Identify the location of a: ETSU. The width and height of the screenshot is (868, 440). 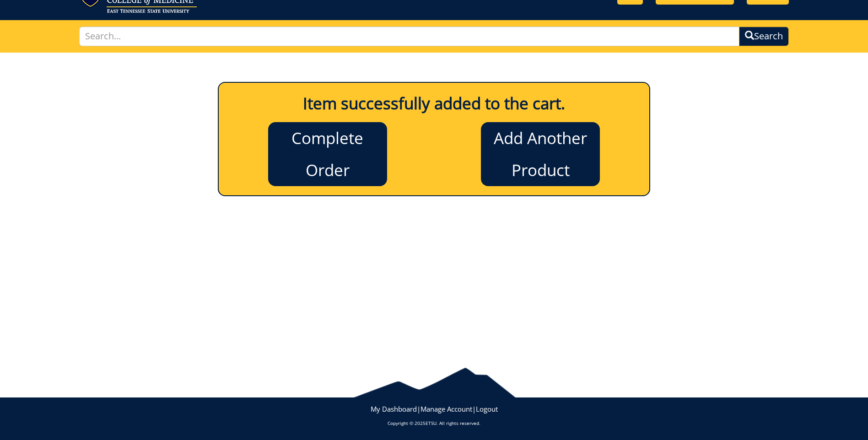
(431, 423).